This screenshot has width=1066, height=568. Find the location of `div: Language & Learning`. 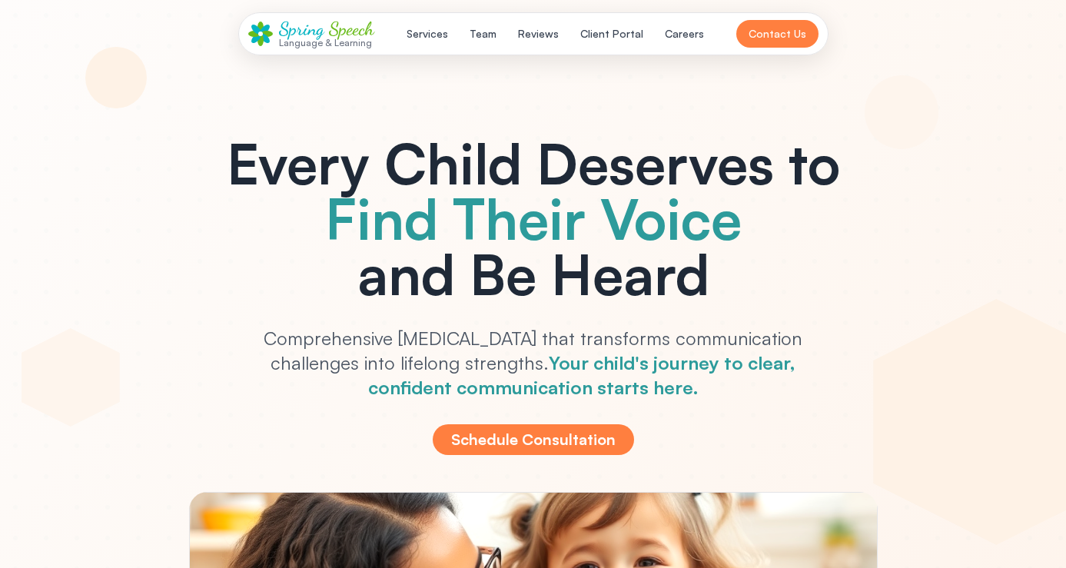

div: Language & Learning is located at coordinates (327, 42).